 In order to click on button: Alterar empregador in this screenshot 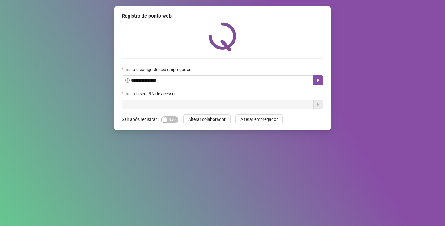, I will do `click(259, 119)`.